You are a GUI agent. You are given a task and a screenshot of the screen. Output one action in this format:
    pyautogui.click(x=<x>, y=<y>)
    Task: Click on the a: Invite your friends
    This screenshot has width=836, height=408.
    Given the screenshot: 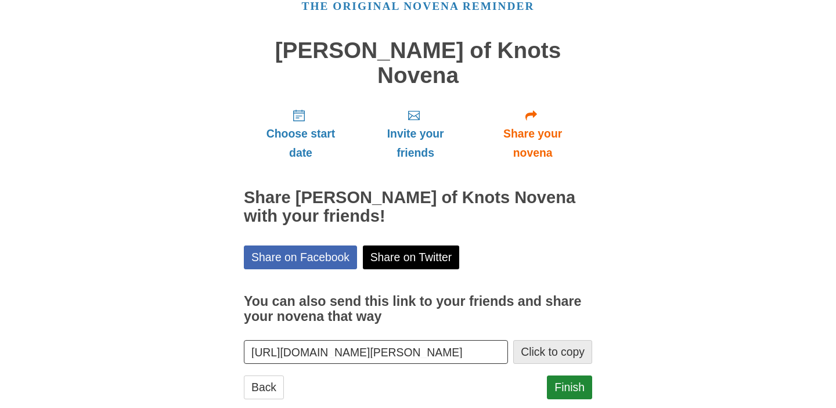 What is the action you would take?
    pyautogui.click(x=415, y=133)
    